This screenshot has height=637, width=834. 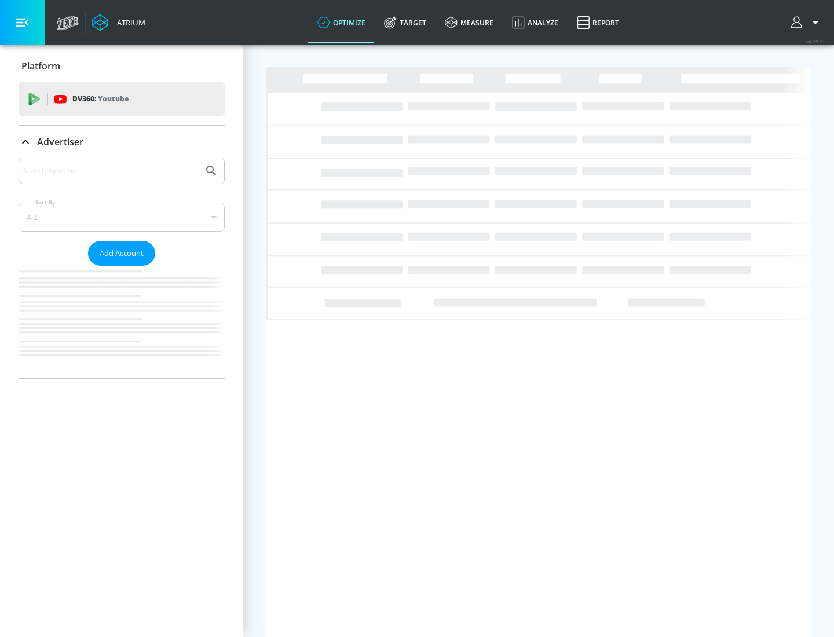 I want to click on p: DV360:, so click(x=100, y=99).